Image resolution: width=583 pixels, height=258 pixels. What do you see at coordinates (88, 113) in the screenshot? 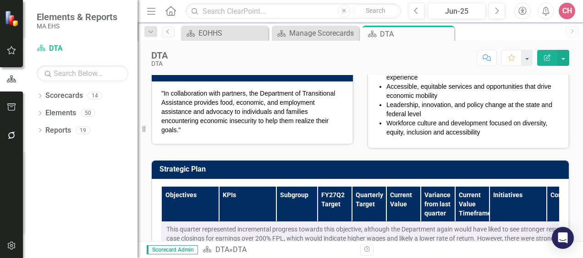
I see `div: 50` at bounding box center [88, 113].